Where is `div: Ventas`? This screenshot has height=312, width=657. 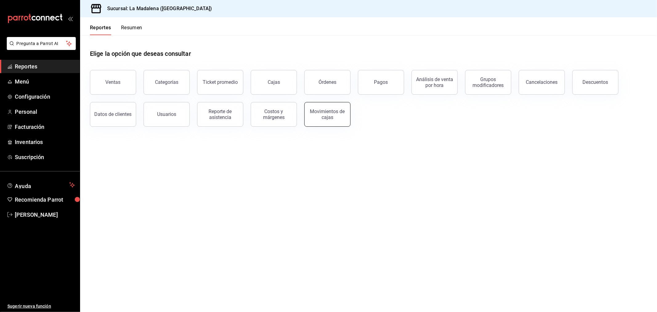 div: Ventas is located at coordinates (113, 82).